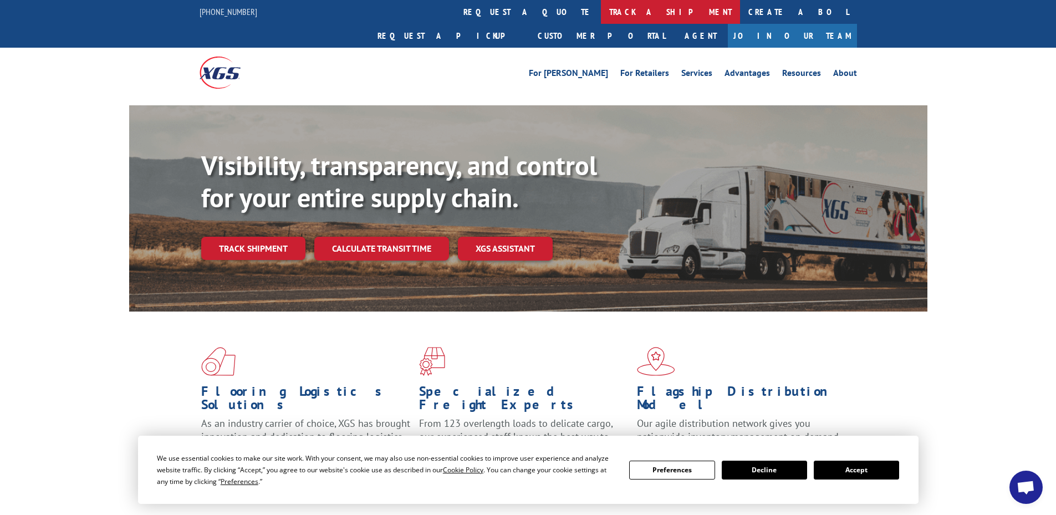 Image resolution: width=1056 pixels, height=515 pixels. What do you see at coordinates (505, 248) in the screenshot?
I see `a: XGS ASSISTANT` at bounding box center [505, 248].